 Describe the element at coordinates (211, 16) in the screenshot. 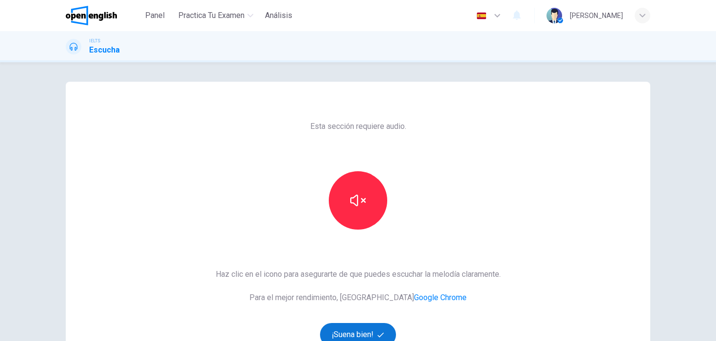

I see `span: Practica tu examen` at that location.